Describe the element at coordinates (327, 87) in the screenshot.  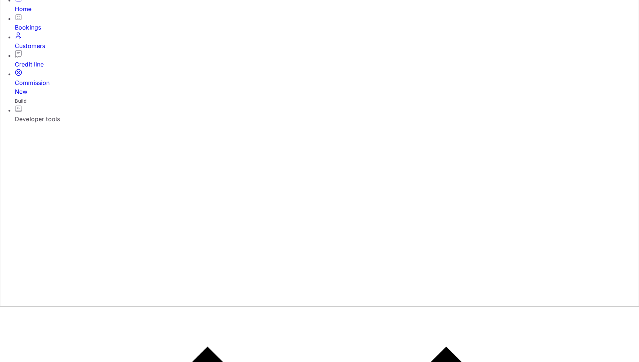
I see `div: Commission` at that location.